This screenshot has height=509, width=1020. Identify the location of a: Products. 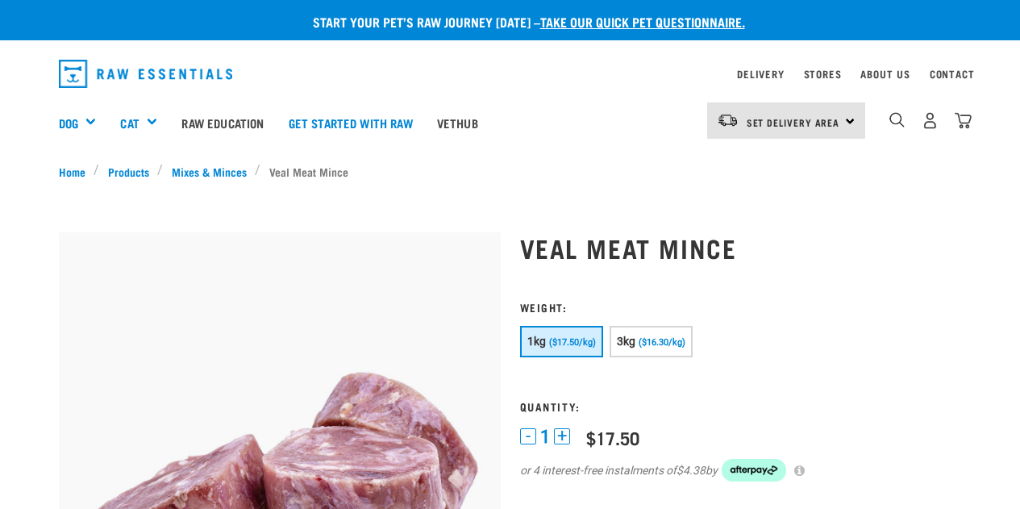
(128, 171).